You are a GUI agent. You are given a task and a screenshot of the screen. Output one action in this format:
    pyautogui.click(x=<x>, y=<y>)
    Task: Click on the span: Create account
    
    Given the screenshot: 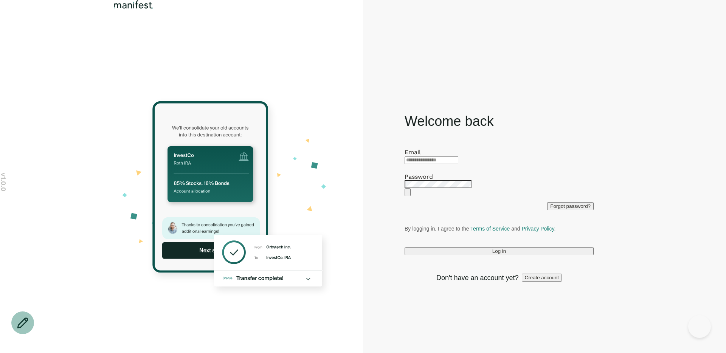 What is the action you would take?
    pyautogui.click(x=542, y=277)
    